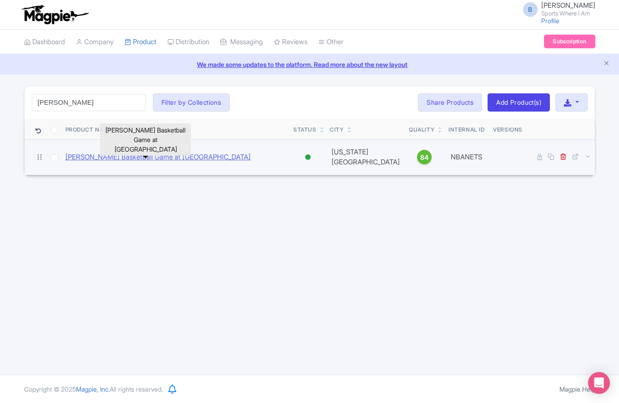  I want to click on div: Product Name, so click(89, 130).